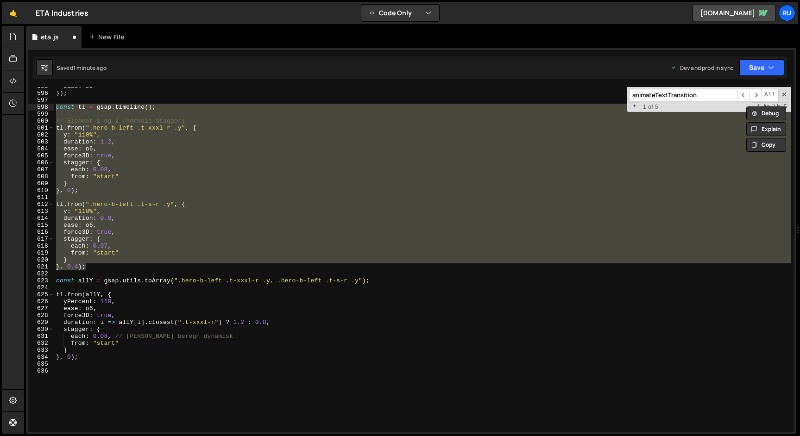 This screenshot has height=436, width=800. Describe the element at coordinates (400, 13) in the screenshot. I see `button: Code Only` at that location.